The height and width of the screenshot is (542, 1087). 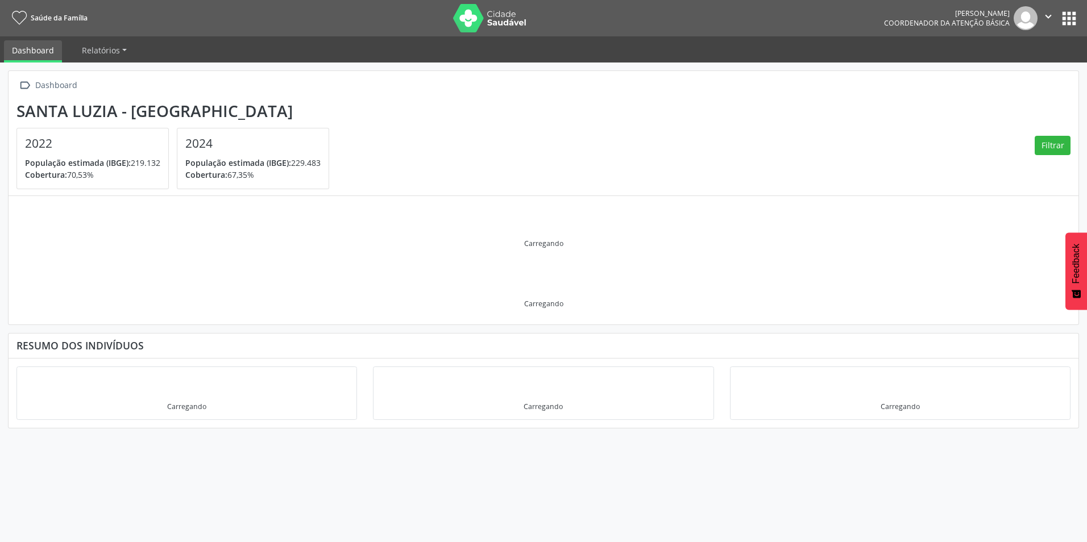 What do you see at coordinates (253, 163) in the screenshot?
I see `p: 229.483` at bounding box center [253, 163].